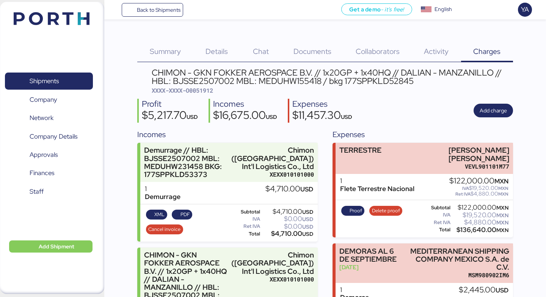  I want to click on span: Details, so click(217, 51).